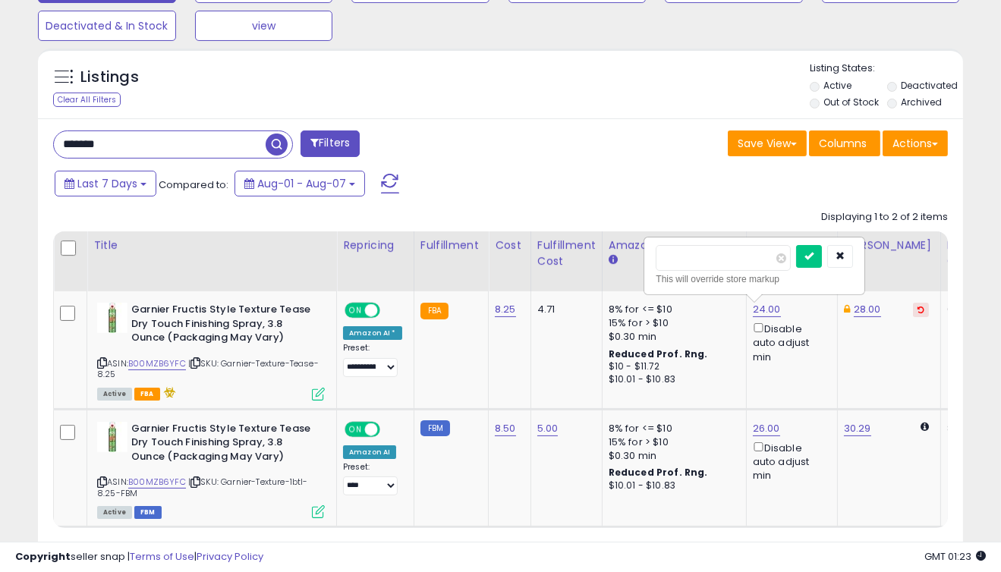 Image resolution: width=1001 pixels, height=572 pixels. Describe the element at coordinates (884, 217) in the screenshot. I see `div: Displaying 1 to 2 of 2 items` at that location.